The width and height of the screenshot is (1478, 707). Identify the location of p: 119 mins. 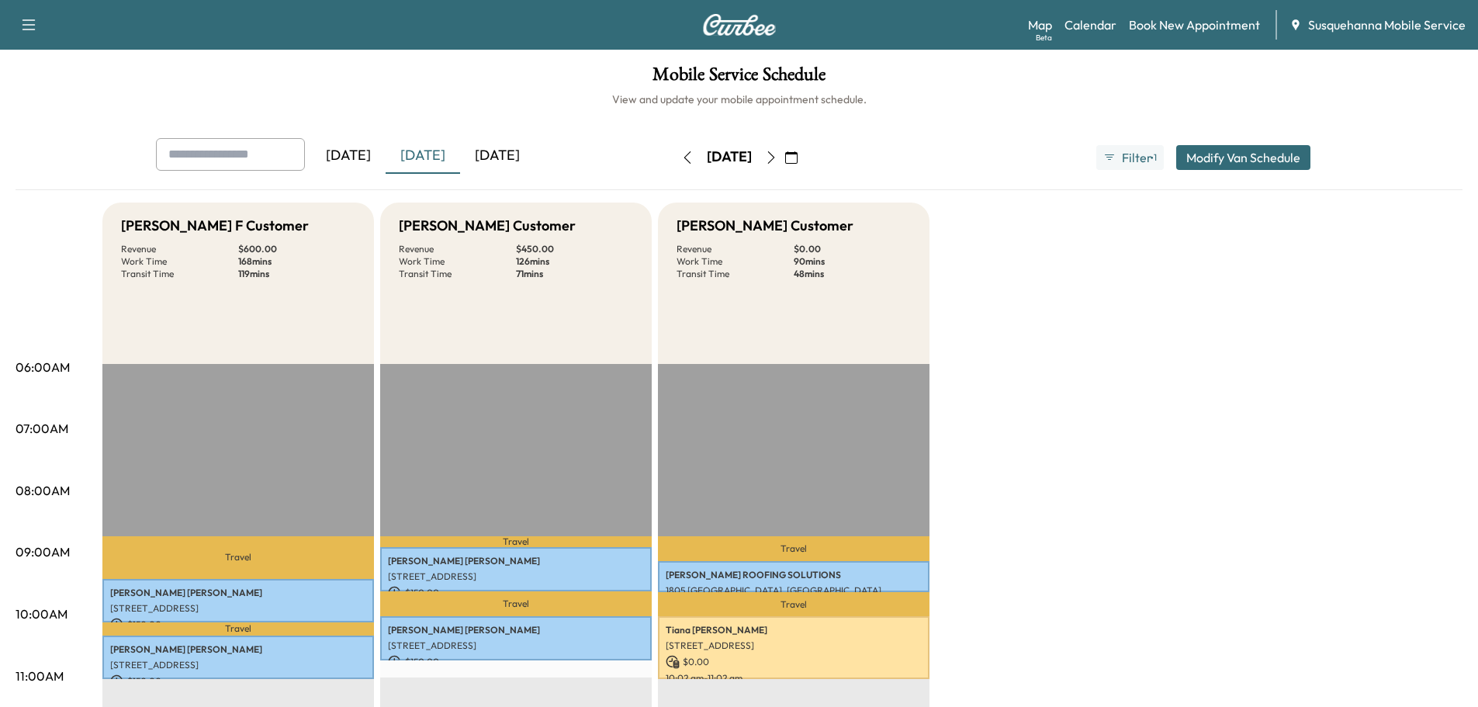
(296, 274).